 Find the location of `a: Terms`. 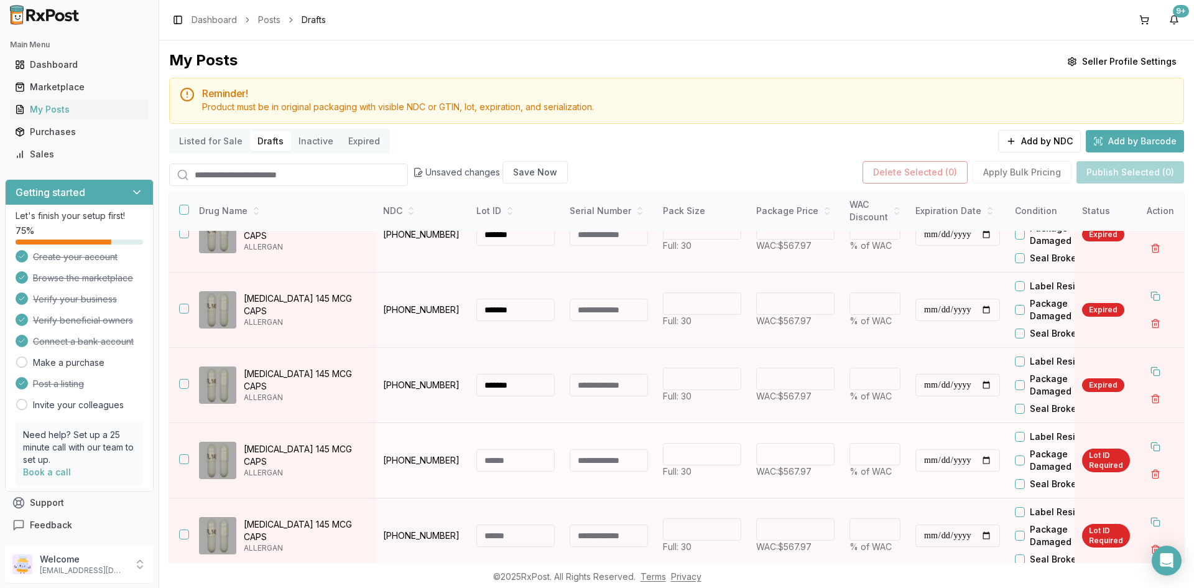

a: Terms is located at coordinates (653, 576).